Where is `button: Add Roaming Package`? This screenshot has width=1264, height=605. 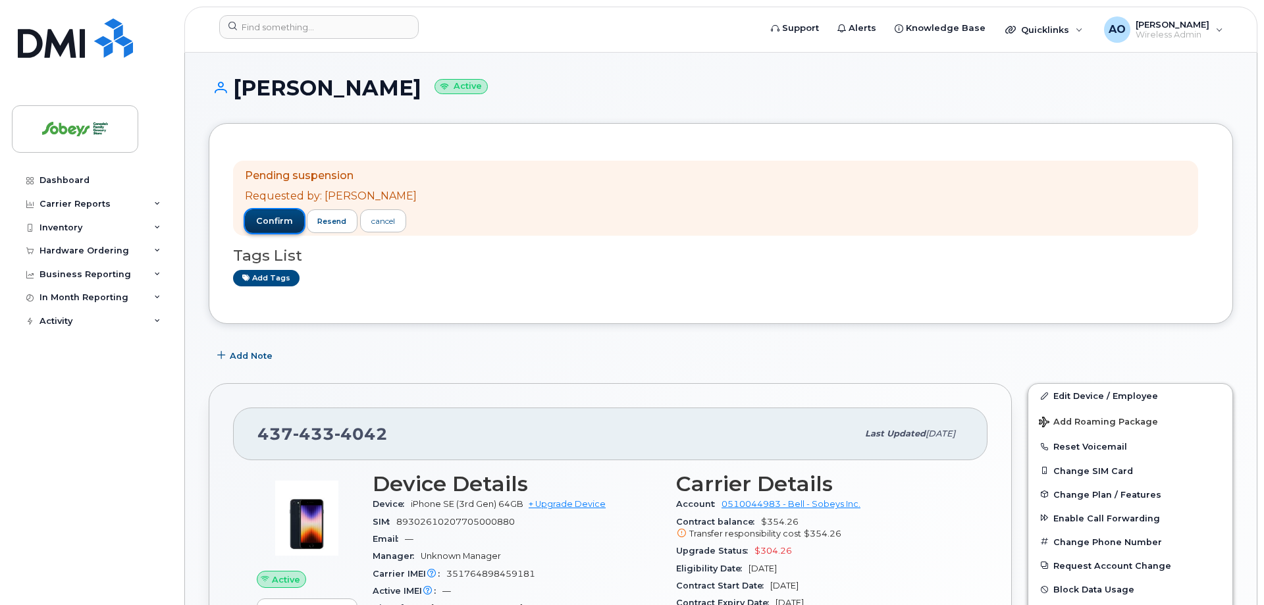 button: Add Roaming Package is located at coordinates (1130, 421).